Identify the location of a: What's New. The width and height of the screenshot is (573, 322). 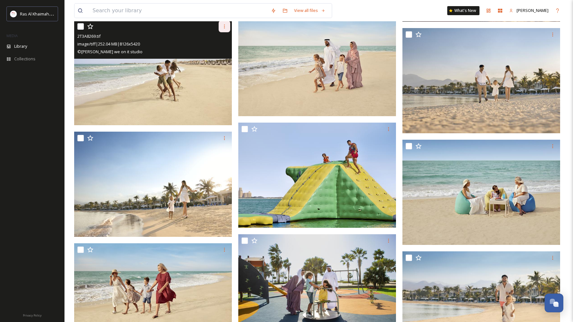
(463, 11).